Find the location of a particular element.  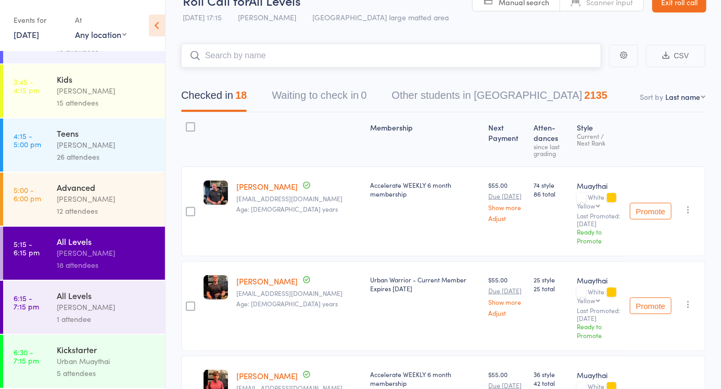

small: devonmail@gmail.com is located at coordinates (299, 293).